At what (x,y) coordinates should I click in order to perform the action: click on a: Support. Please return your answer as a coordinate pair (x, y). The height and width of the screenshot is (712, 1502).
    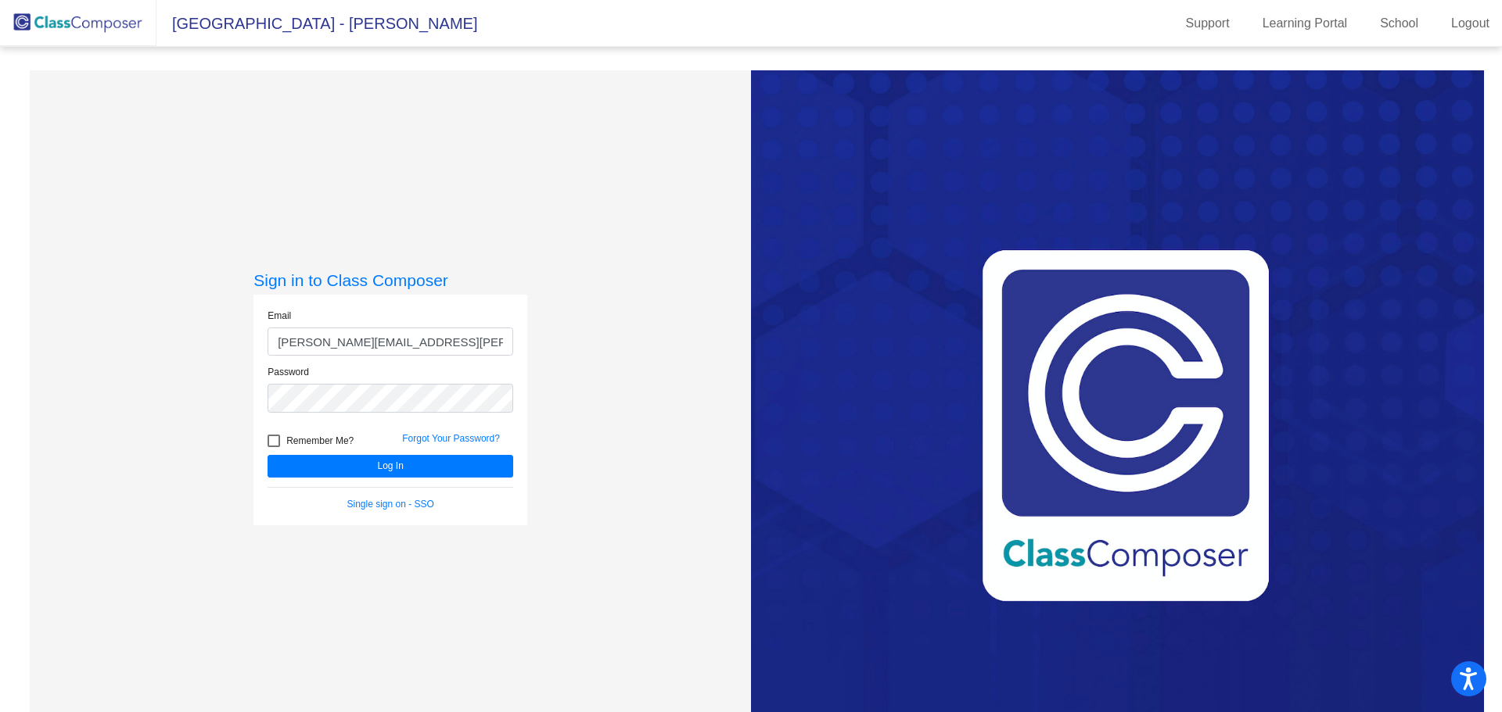
    Looking at the image, I should click on (1207, 23).